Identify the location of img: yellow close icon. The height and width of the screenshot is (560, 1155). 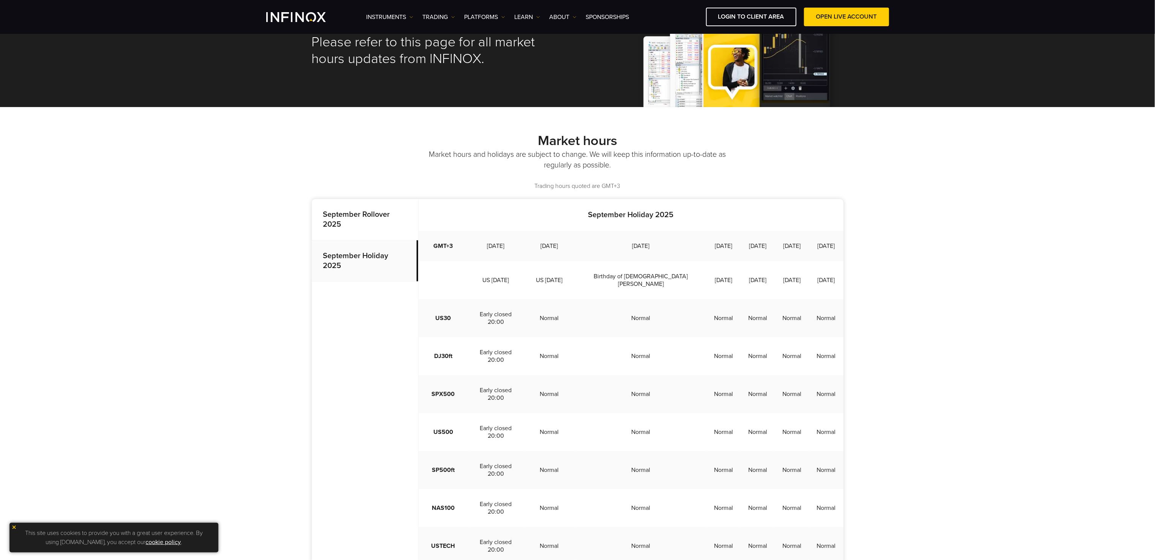
(14, 528).